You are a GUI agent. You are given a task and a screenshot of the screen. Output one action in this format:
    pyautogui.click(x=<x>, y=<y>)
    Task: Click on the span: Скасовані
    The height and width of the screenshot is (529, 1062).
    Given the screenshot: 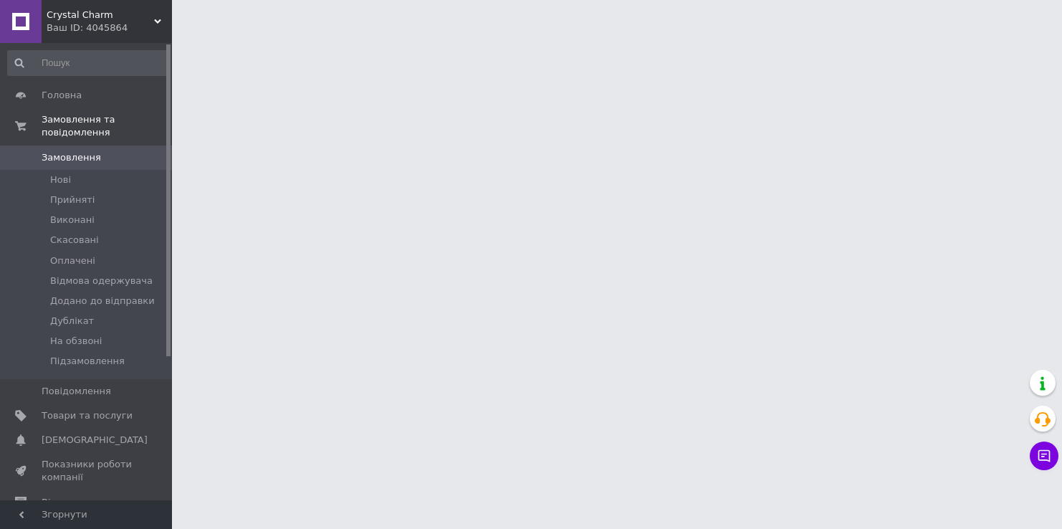 What is the action you would take?
    pyautogui.click(x=75, y=240)
    